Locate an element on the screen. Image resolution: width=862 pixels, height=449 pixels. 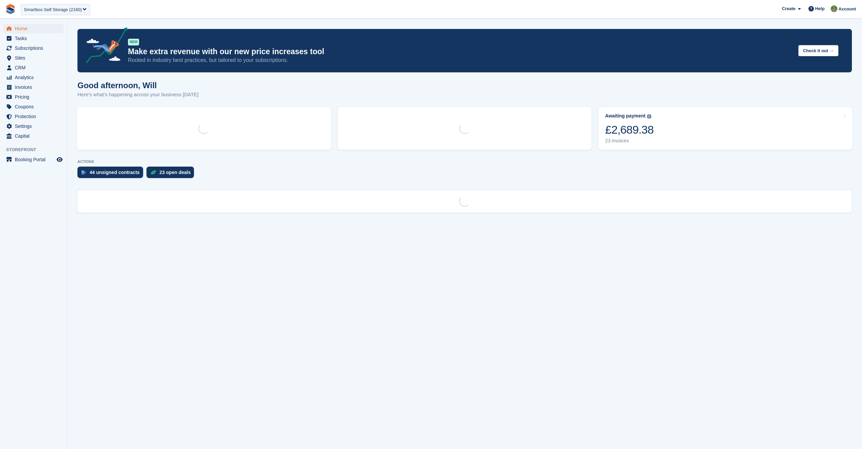
img: contract_signature_icon-13c848040528278c33f63329250d36e43548de30e8caae1d1a13099fd9432cc5.svg is located at coordinates (84, 172).